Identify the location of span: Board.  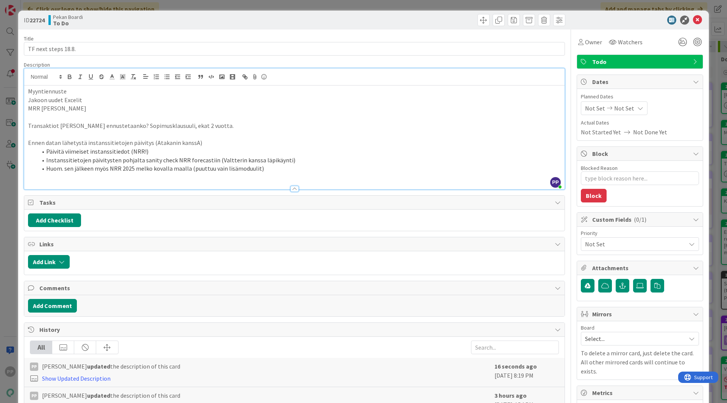
(588, 328).